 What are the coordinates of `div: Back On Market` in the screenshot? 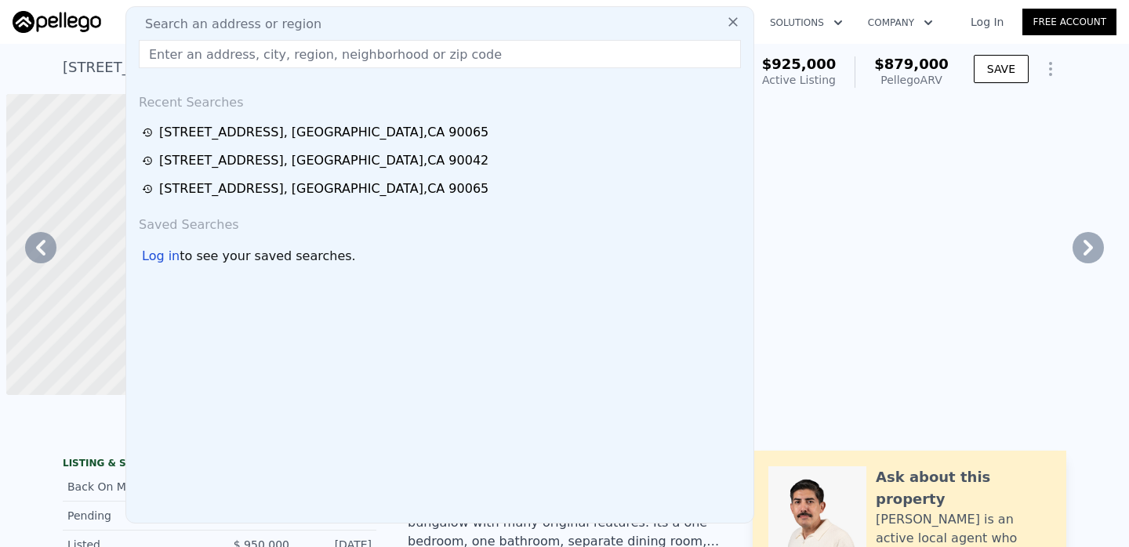 It's located at (137, 487).